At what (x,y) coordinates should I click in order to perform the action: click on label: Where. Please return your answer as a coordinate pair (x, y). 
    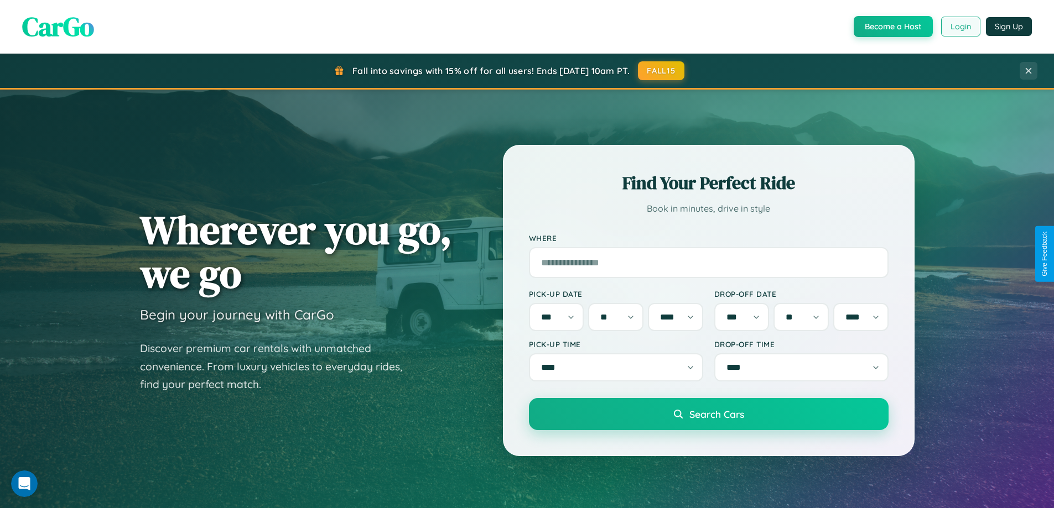
    Looking at the image, I should click on (709, 238).